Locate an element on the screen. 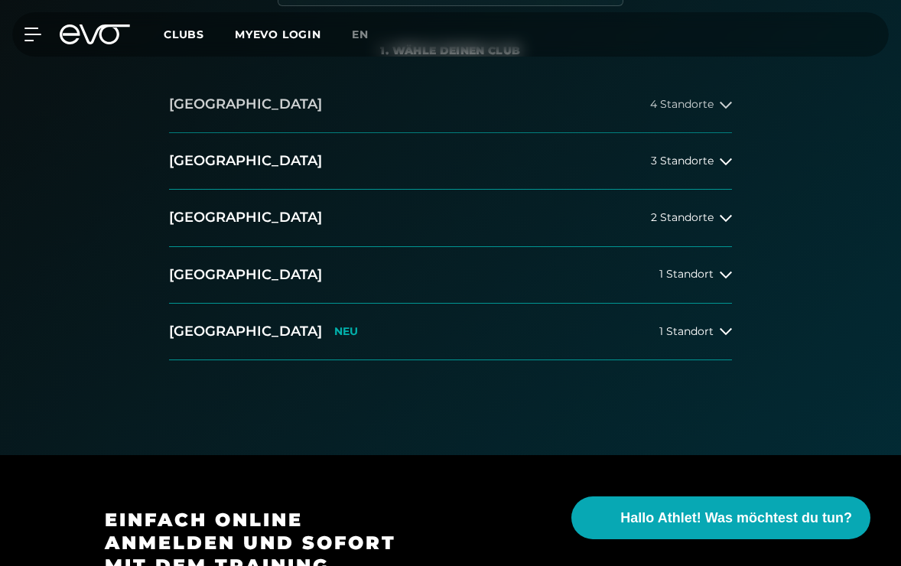 Image resolution: width=901 pixels, height=566 pixels. span: Clubs is located at coordinates (184, 34).